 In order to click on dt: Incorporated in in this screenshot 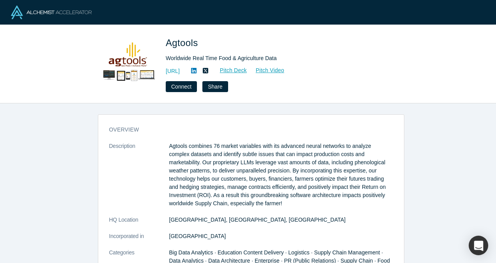, I will do `click(139, 240)`.